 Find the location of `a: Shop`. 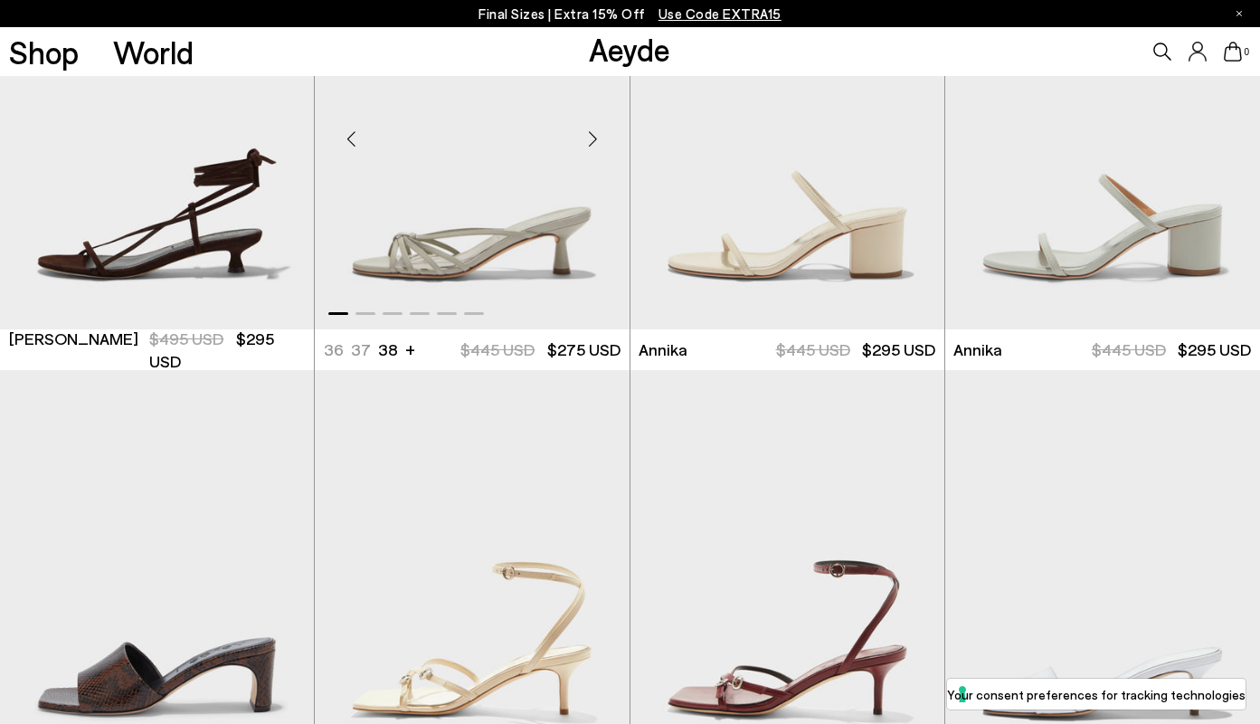

a: Shop is located at coordinates (43, 52).